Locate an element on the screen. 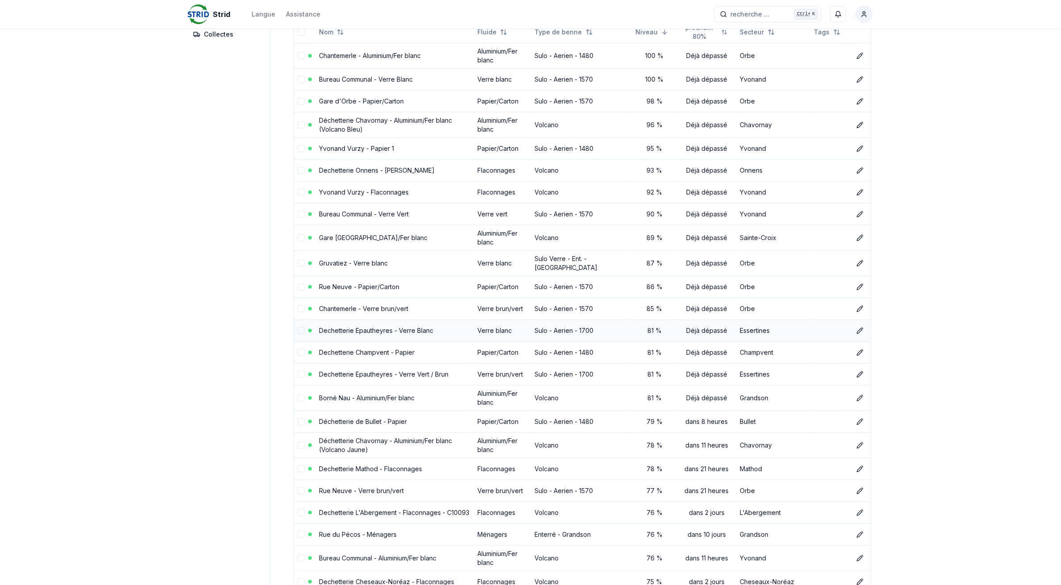 This screenshot has height=585, width=1061. td: Verre vert is located at coordinates (502, 214).